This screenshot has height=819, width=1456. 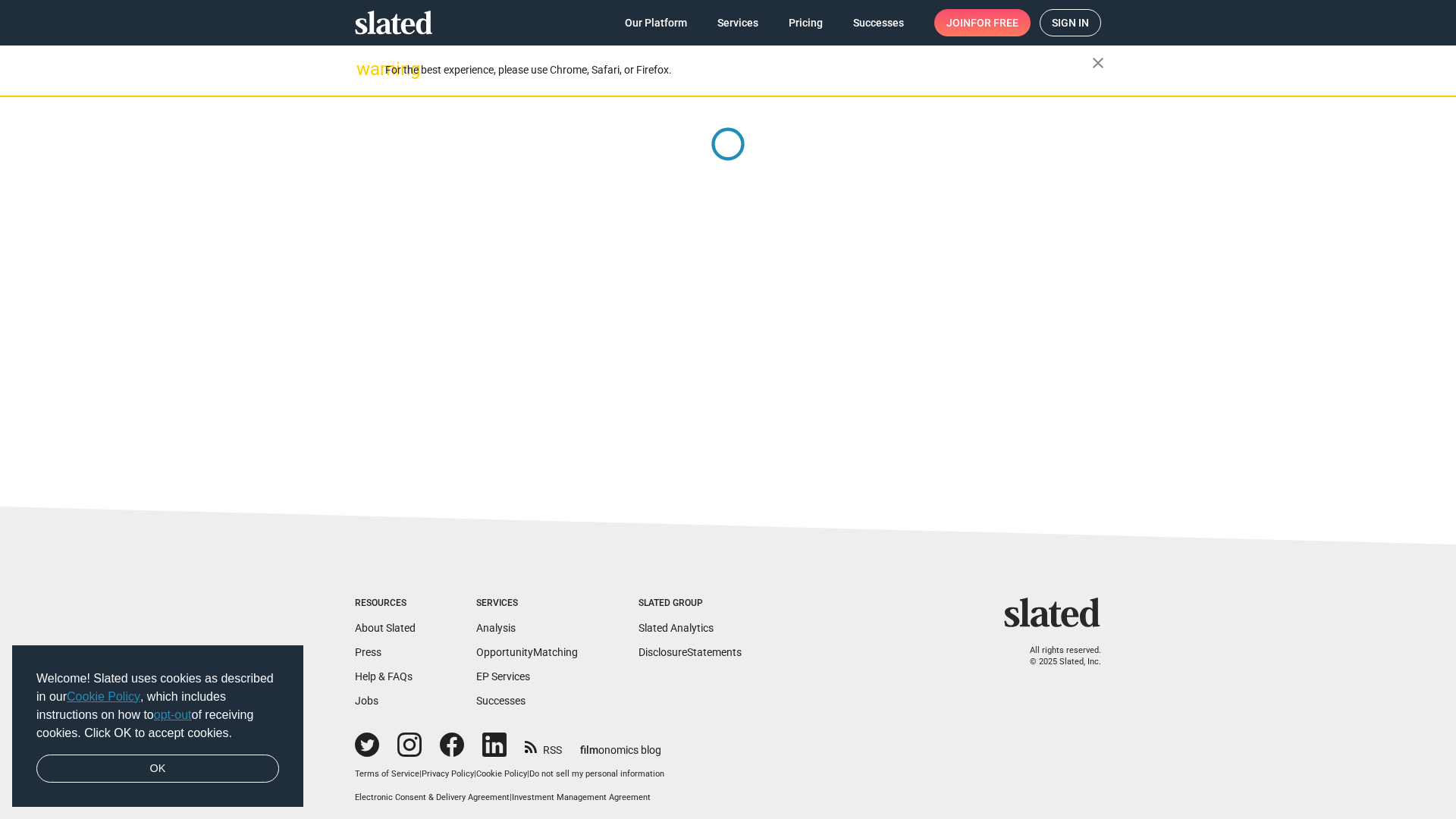 What do you see at coordinates (1070, 23) in the screenshot?
I see `span: Sign in` at bounding box center [1070, 23].